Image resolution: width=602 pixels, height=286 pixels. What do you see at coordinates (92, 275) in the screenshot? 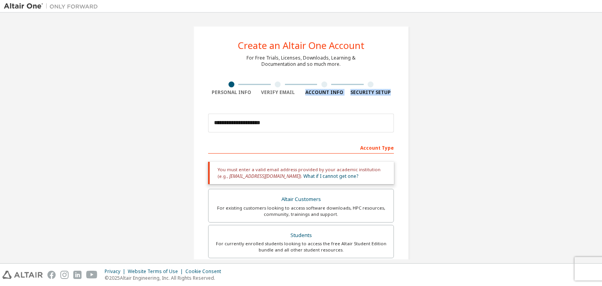
I see `img: youtube.svg` at bounding box center [92, 275].